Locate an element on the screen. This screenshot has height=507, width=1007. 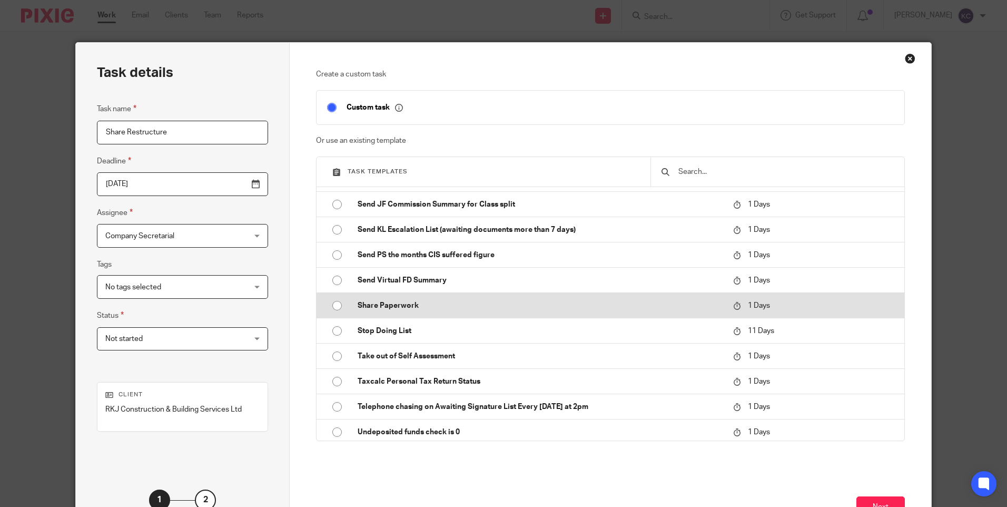
span: No tags selected is located at coordinates (133, 287).